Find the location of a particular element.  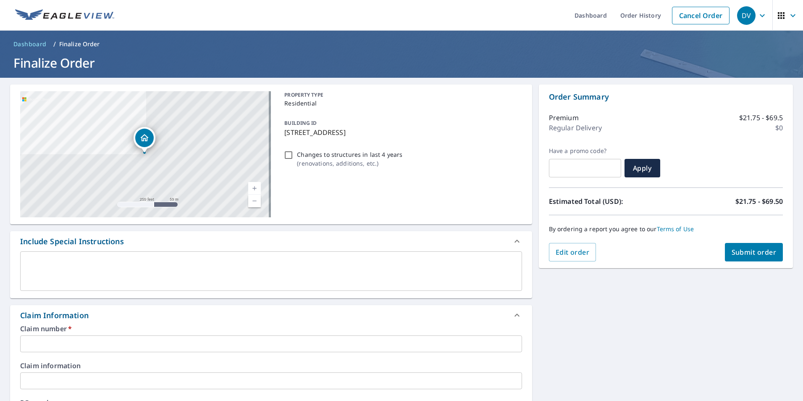

p: Order Summary is located at coordinates (665, 97).